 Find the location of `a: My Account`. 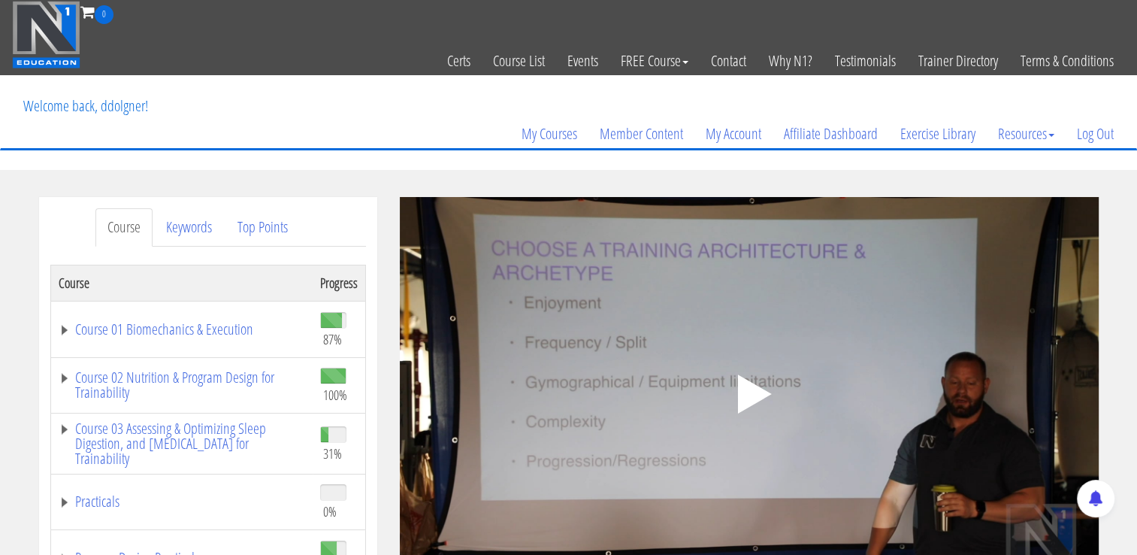

a: My Account is located at coordinates (734, 134).